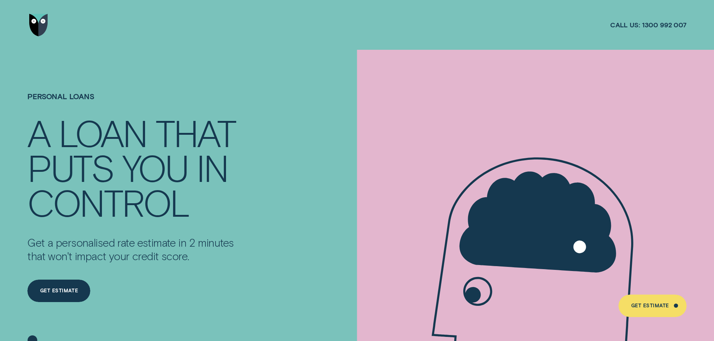 The height and width of the screenshot is (341, 714). What do you see at coordinates (664, 25) in the screenshot?
I see `span: 1300 992 007` at bounding box center [664, 25].